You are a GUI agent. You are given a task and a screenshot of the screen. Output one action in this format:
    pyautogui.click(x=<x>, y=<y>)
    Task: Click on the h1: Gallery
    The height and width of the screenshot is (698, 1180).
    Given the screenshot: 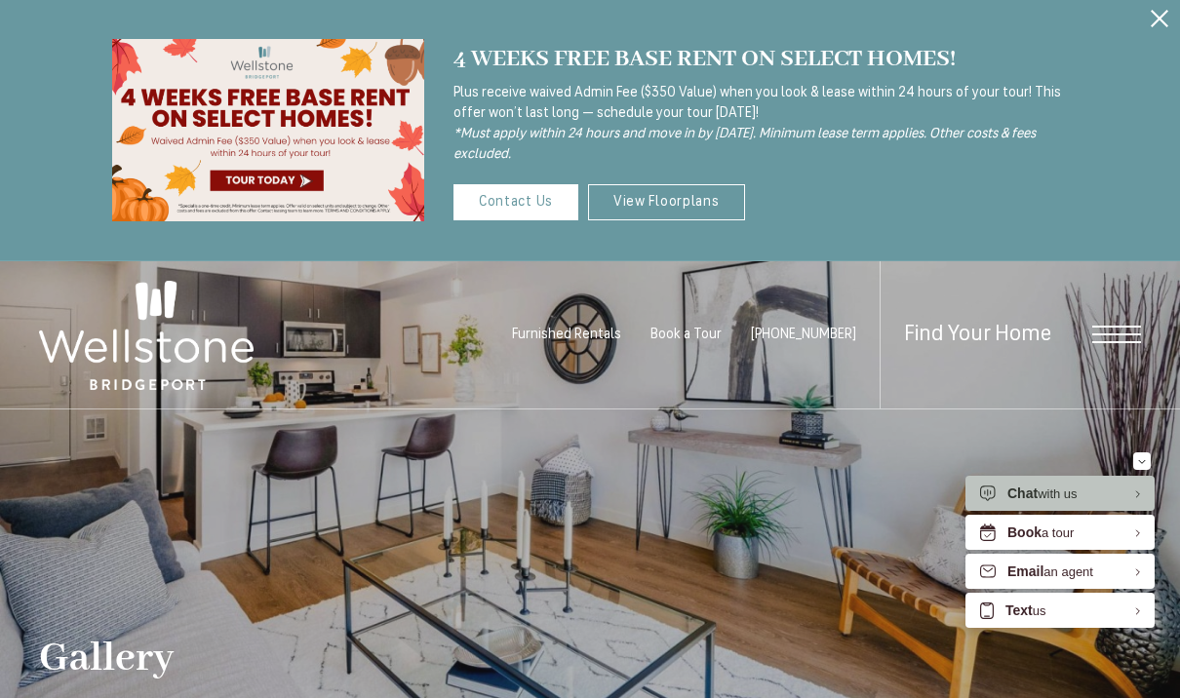 What is the action you would take?
    pyautogui.click(x=106, y=658)
    